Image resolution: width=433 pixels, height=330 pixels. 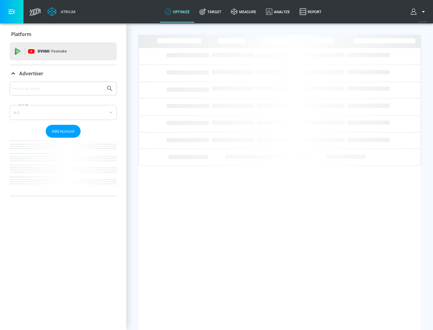 I want to click on a: optimize, so click(x=177, y=12).